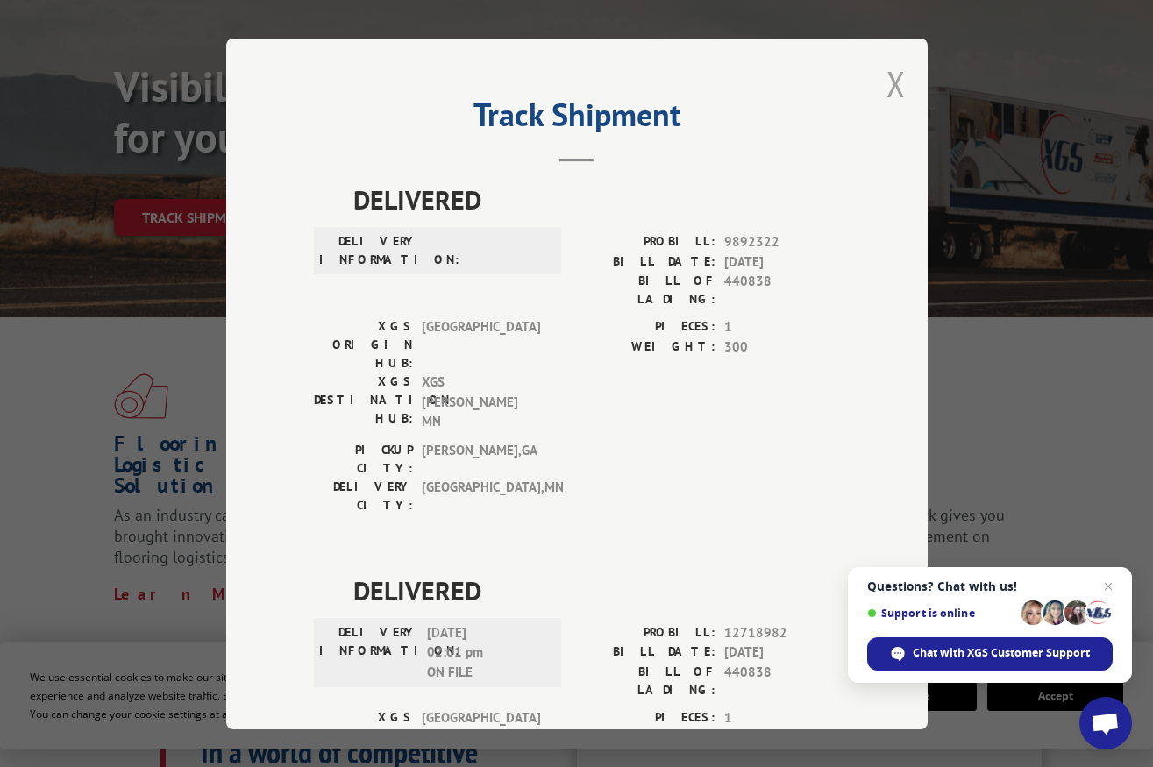 The width and height of the screenshot is (1153, 767). Describe the element at coordinates (577, 119) in the screenshot. I see `h2: Track Shipment` at that location.